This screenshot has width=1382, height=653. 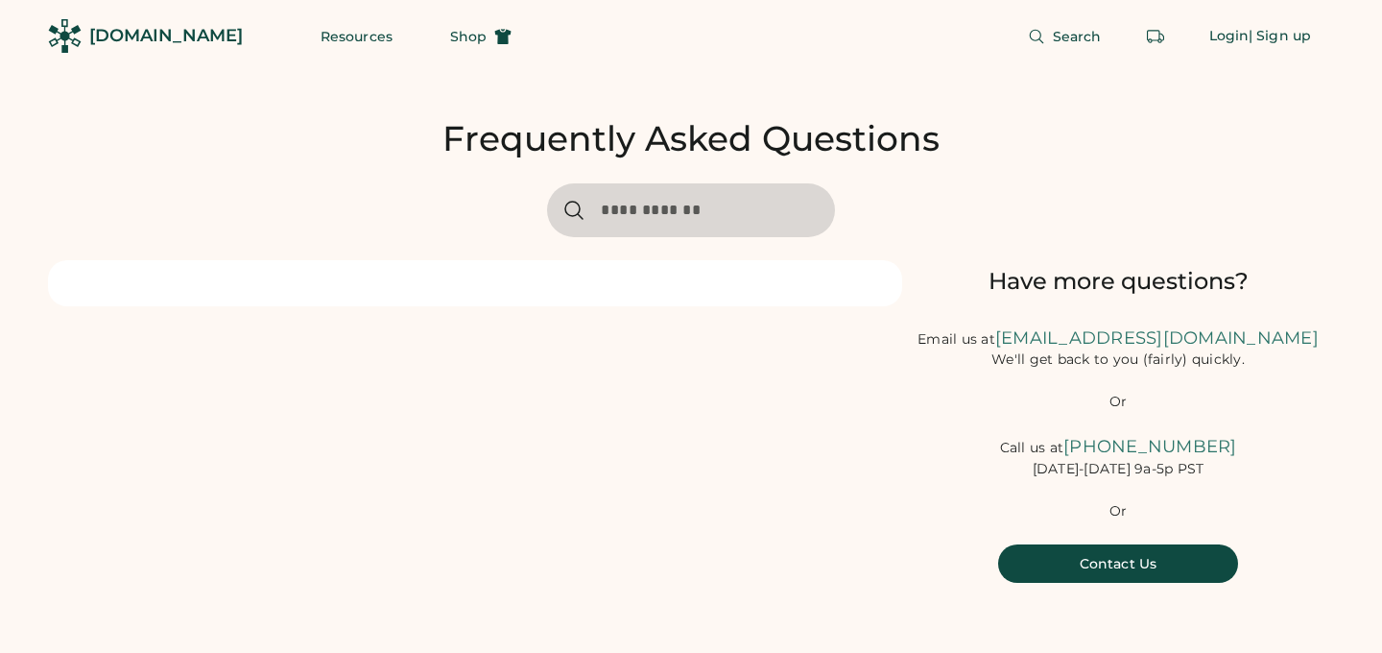 I want to click on button: Shop, so click(x=481, y=36).